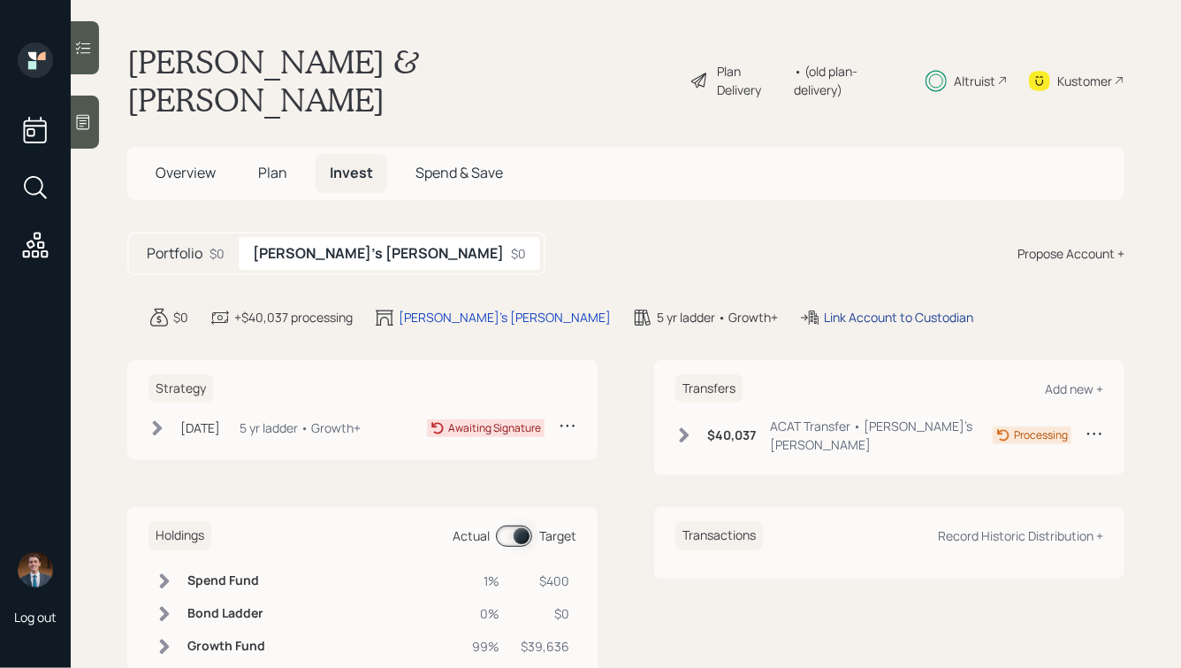 The height and width of the screenshot is (668, 1181). What do you see at coordinates (226, 580) in the screenshot?
I see `h6: Spend Fund` at bounding box center [226, 580].